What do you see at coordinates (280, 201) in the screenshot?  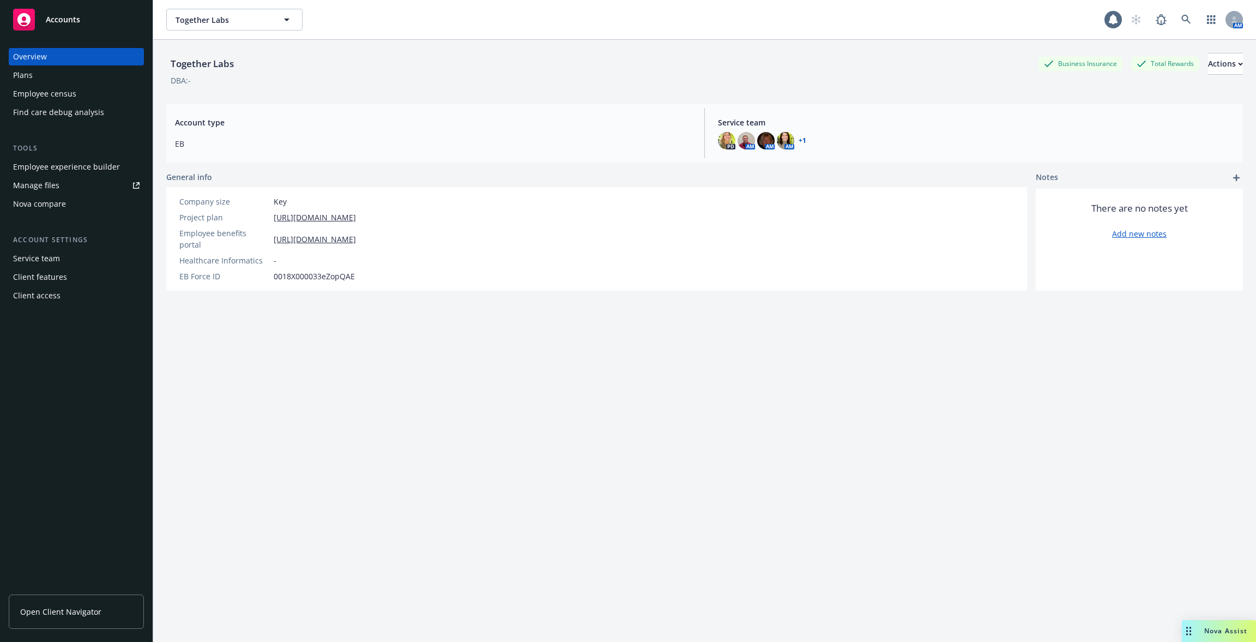 I see `span: Key` at bounding box center [280, 201].